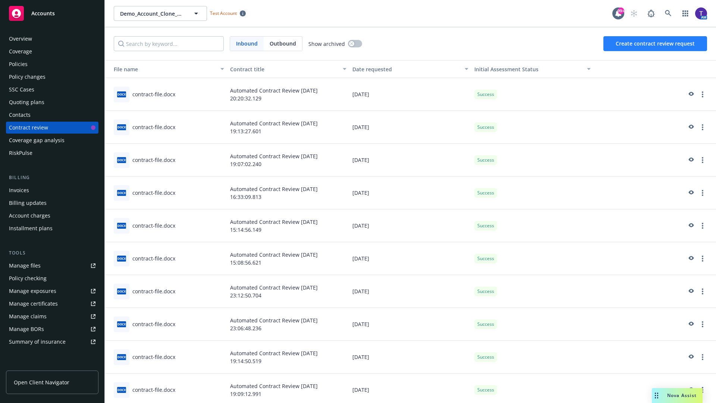  I want to click on a: RiskPulse, so click(52, 153).